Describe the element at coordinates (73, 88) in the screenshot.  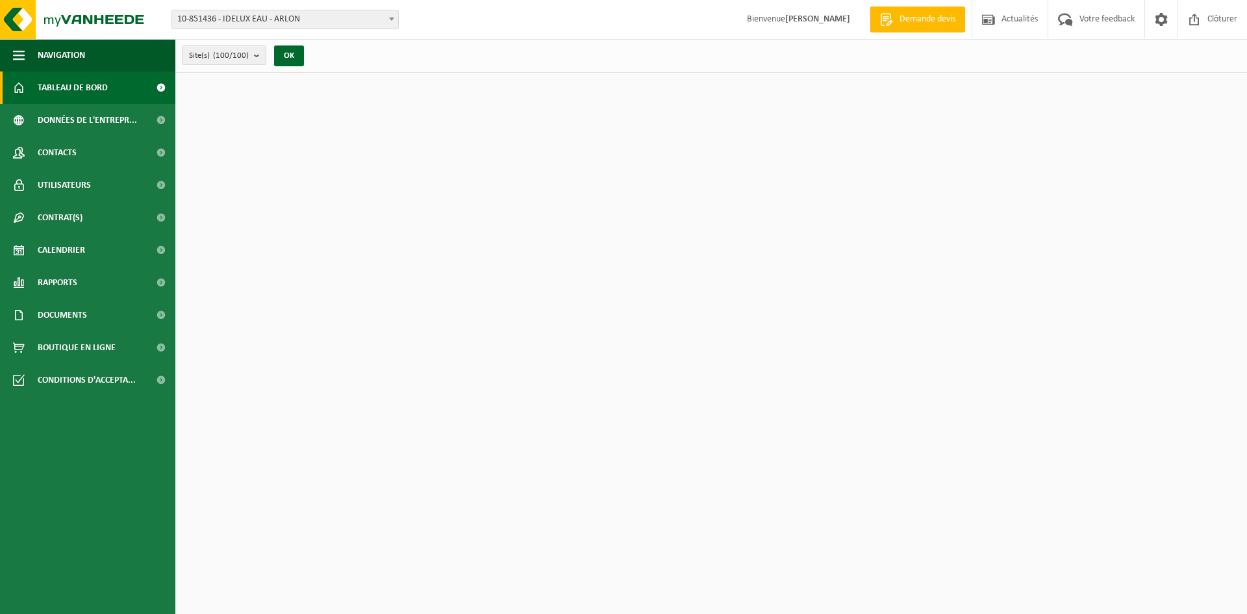
I see `span: Tableau de bord` at that location.